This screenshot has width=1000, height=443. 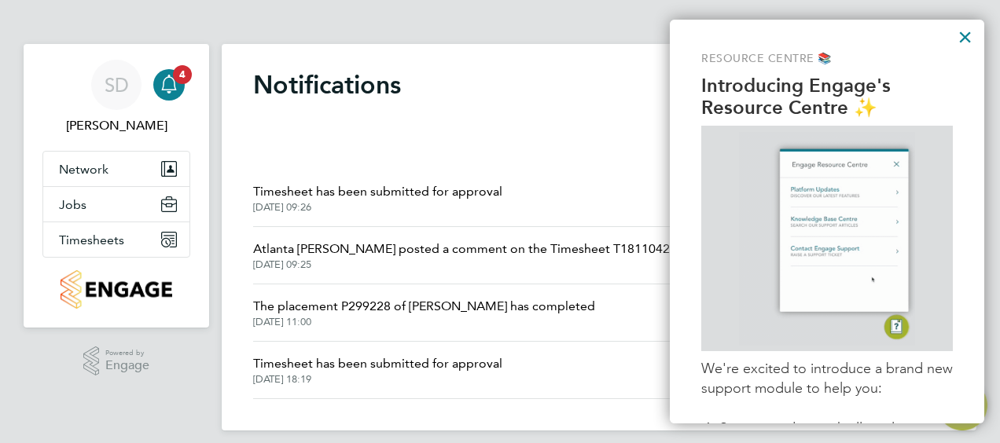 What do you see at coordinates (827, 86) in the screenshot?
I see `p: Introducing Engage's` at bounding box center [827, 86].